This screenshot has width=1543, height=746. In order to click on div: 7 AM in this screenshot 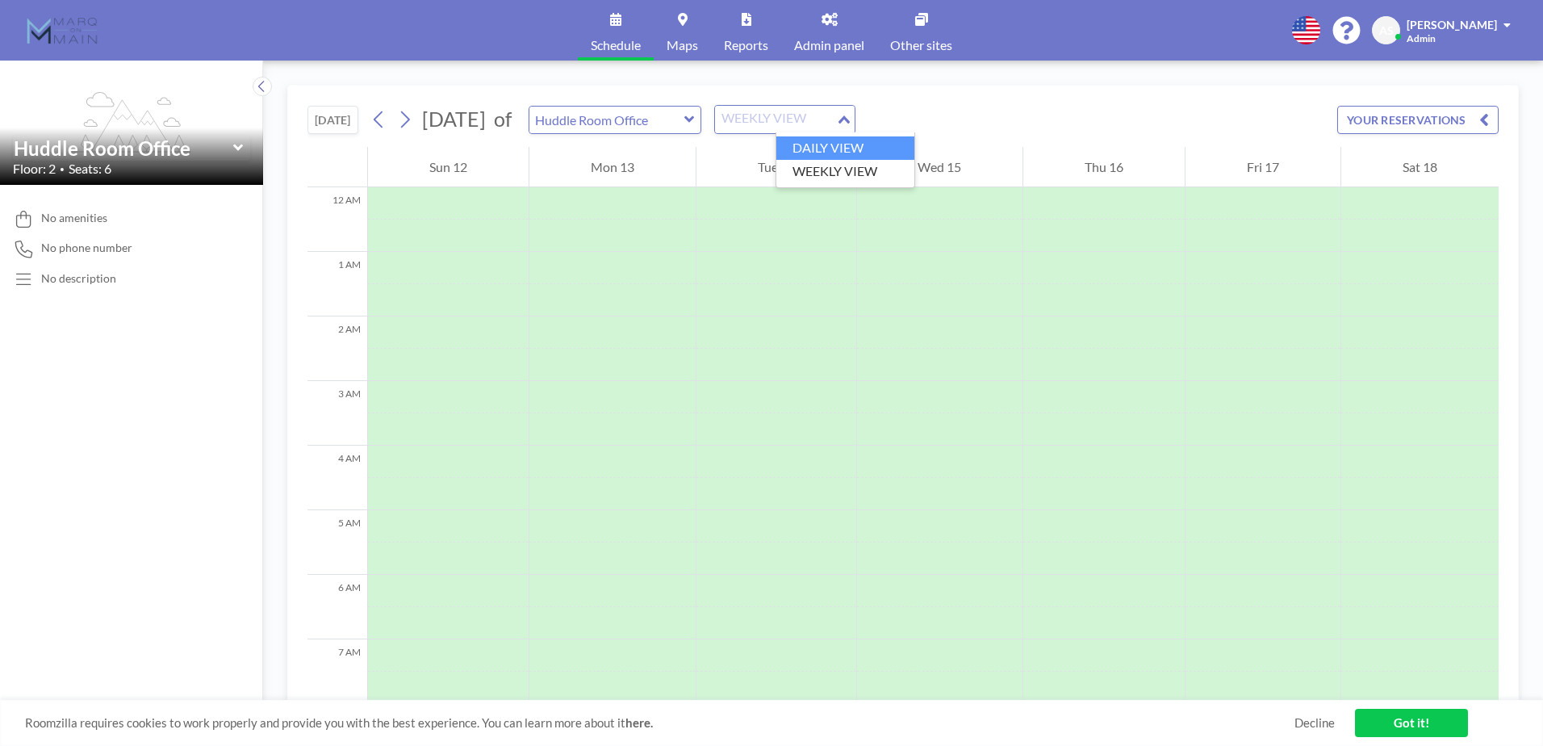, I will do `click(337, 671)`.